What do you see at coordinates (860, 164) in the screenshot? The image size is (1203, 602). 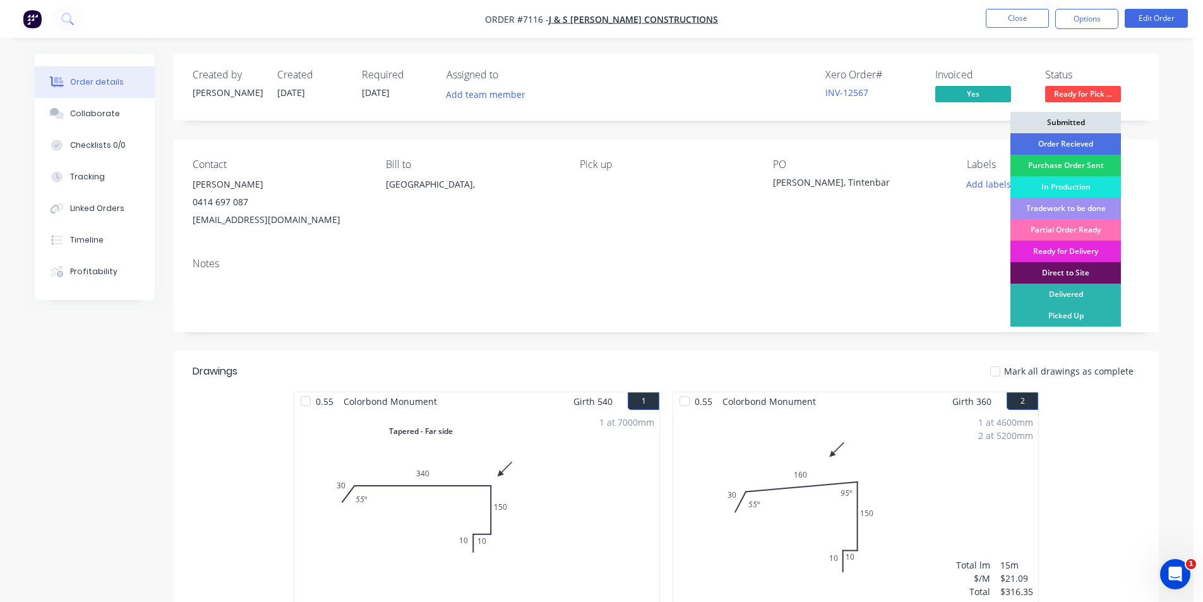 I see `div: PO` at bounding box center [860, 164].